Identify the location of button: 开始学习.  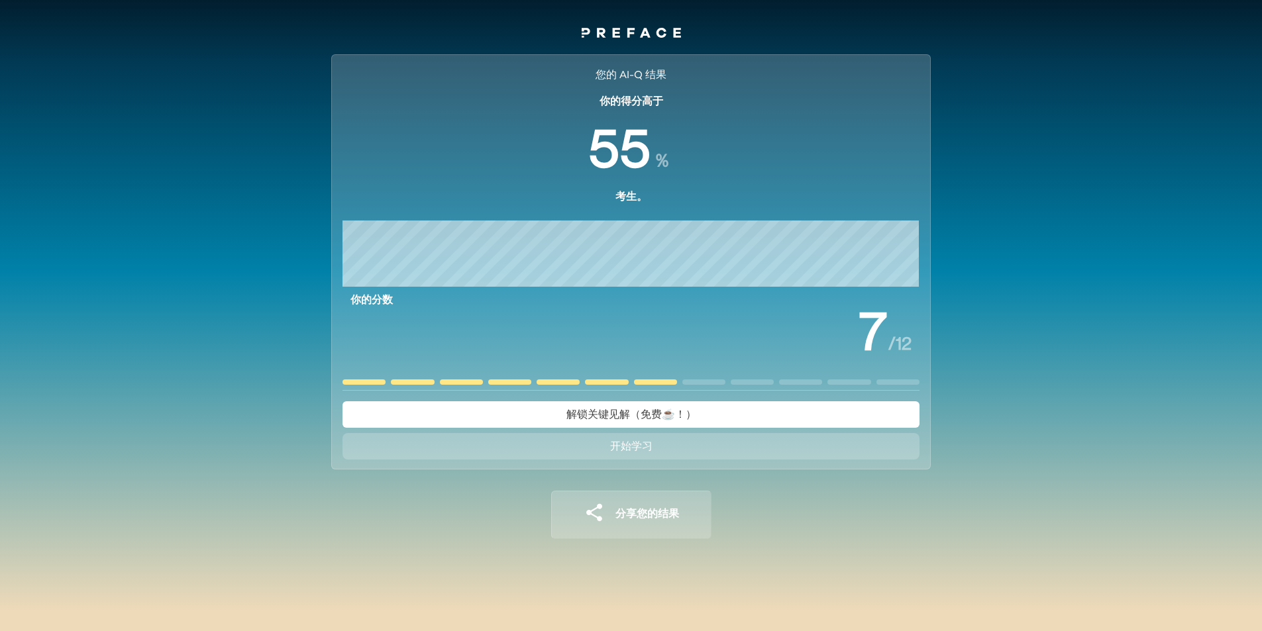
(631, 446).